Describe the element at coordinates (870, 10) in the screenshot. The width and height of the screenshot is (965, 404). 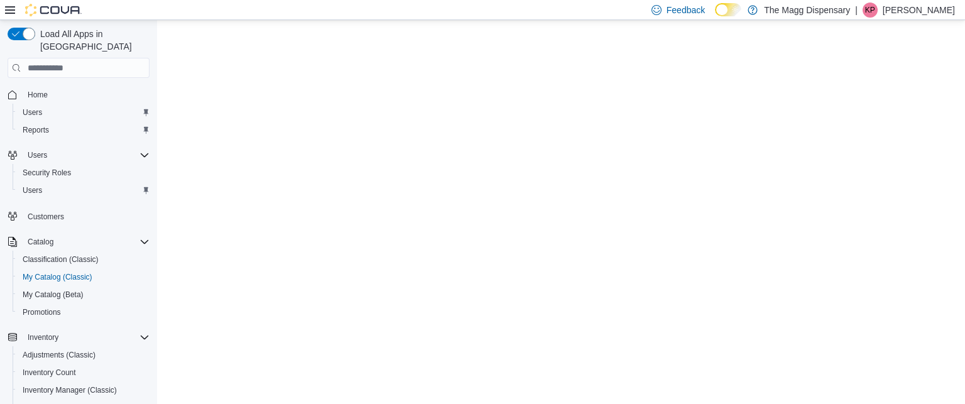
I see `div: Key Pittman` at that location.